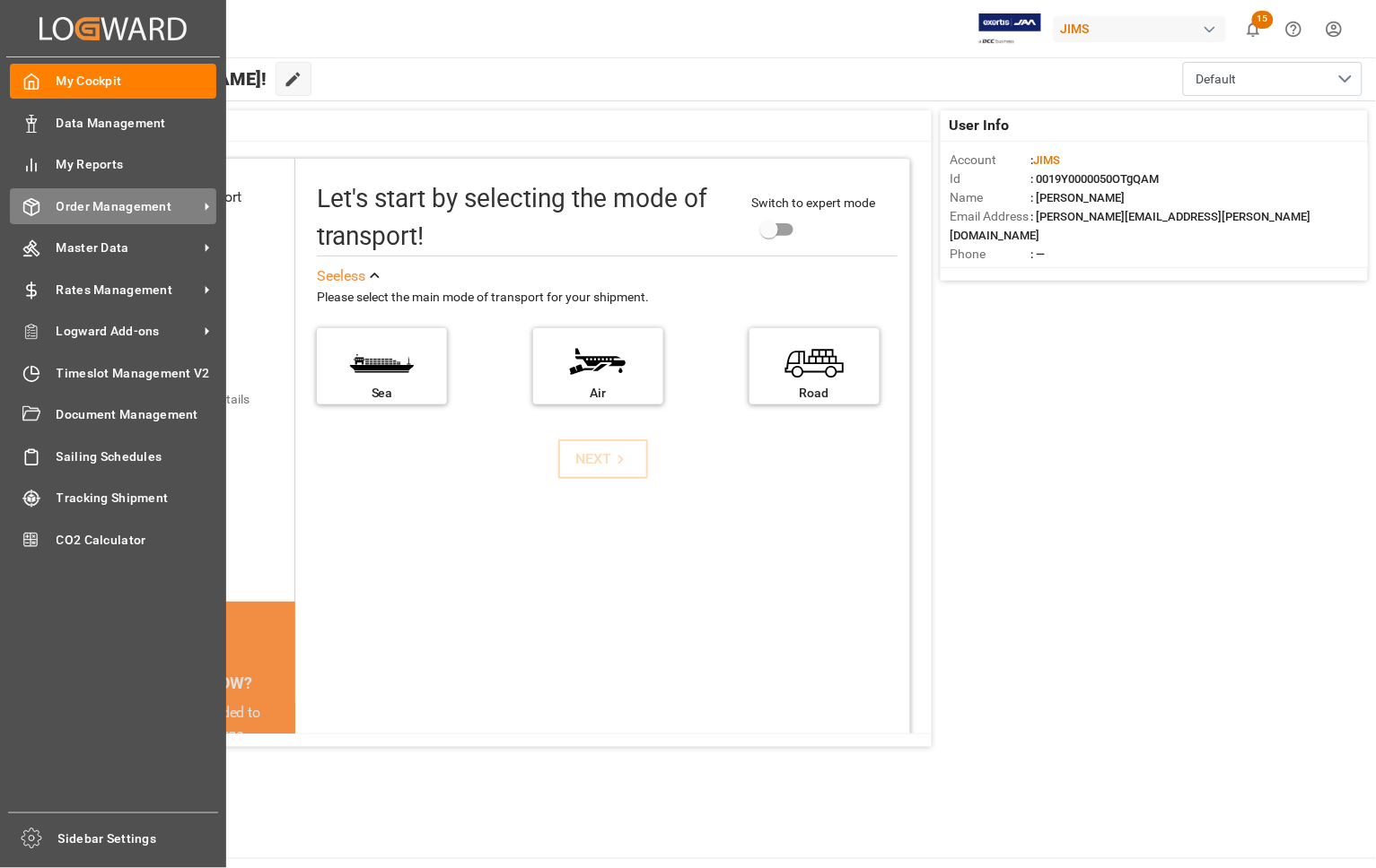 The image size is (1376, 868). What do you see at coordinates (113, 165) in the screenshot?
I see `a: My Reports` at bounding box center [113, 165].